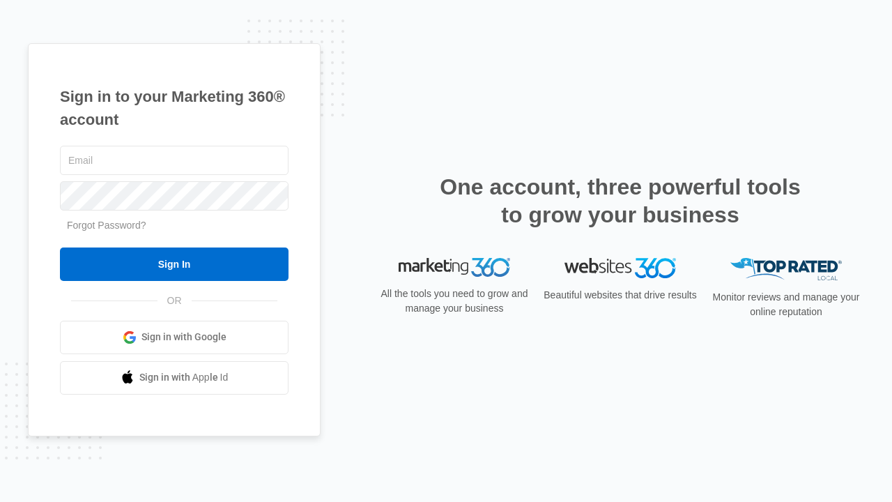 This screenshot has width=892, height=502. I want to click on span: Sign in with Google, so click(184, 337).